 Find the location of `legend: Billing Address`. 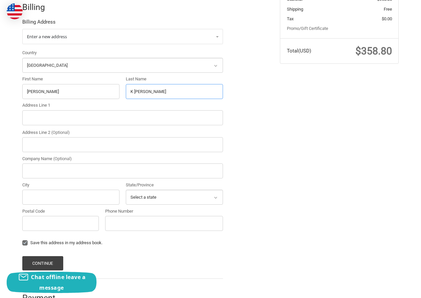

legend: Billing Address is located at coordinates (39, 24).